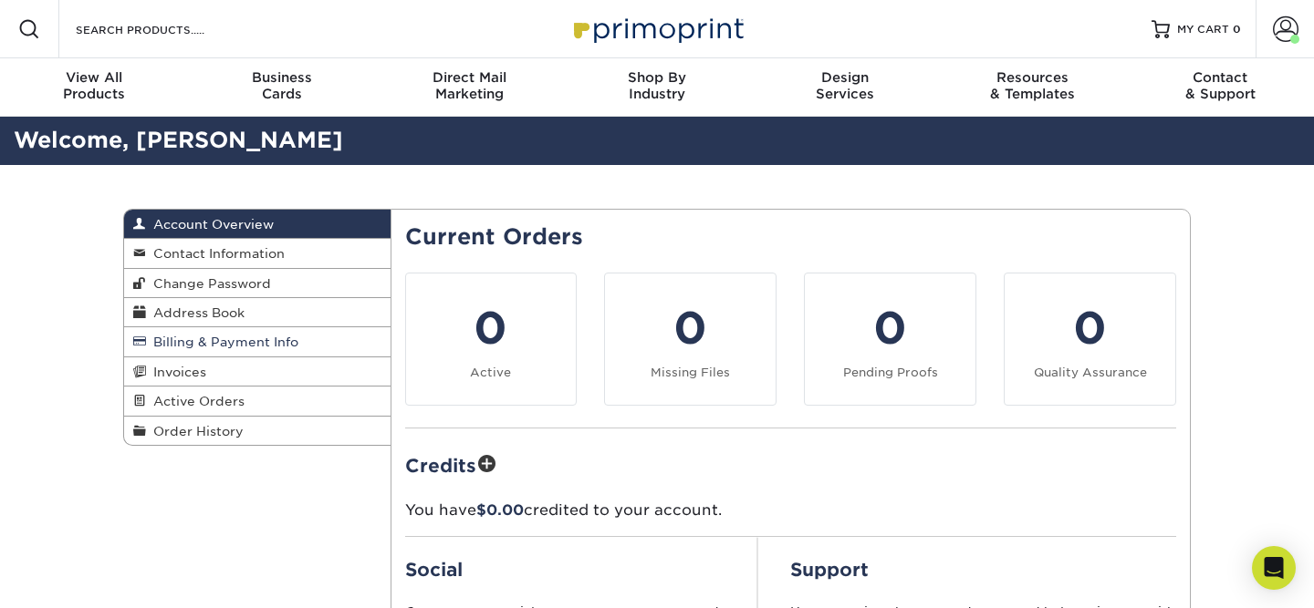  Describe the element at coordinates (657, 88) in the screenshot. I see `a: Shop ByIndustry` at that location.